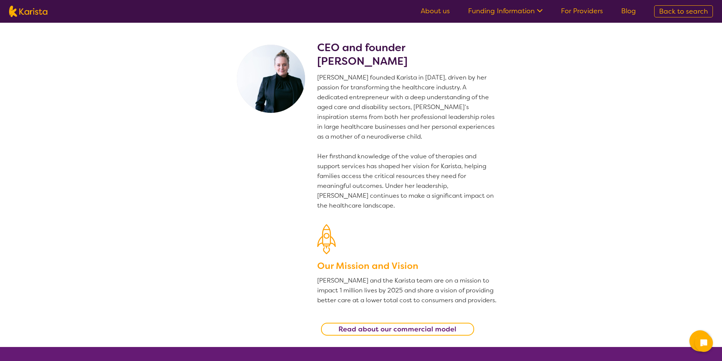 The image size is (722, 361). I want to click on button: Channel Menu, so click(700, 341).